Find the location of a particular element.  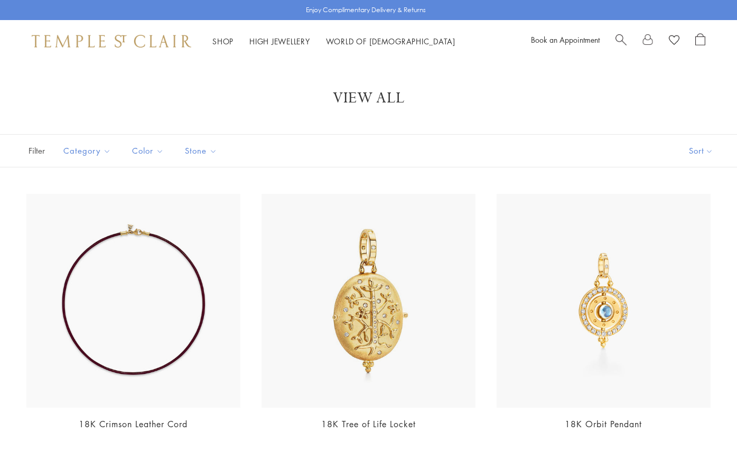

a: View Wishlist is located at coordinates (674, 41).